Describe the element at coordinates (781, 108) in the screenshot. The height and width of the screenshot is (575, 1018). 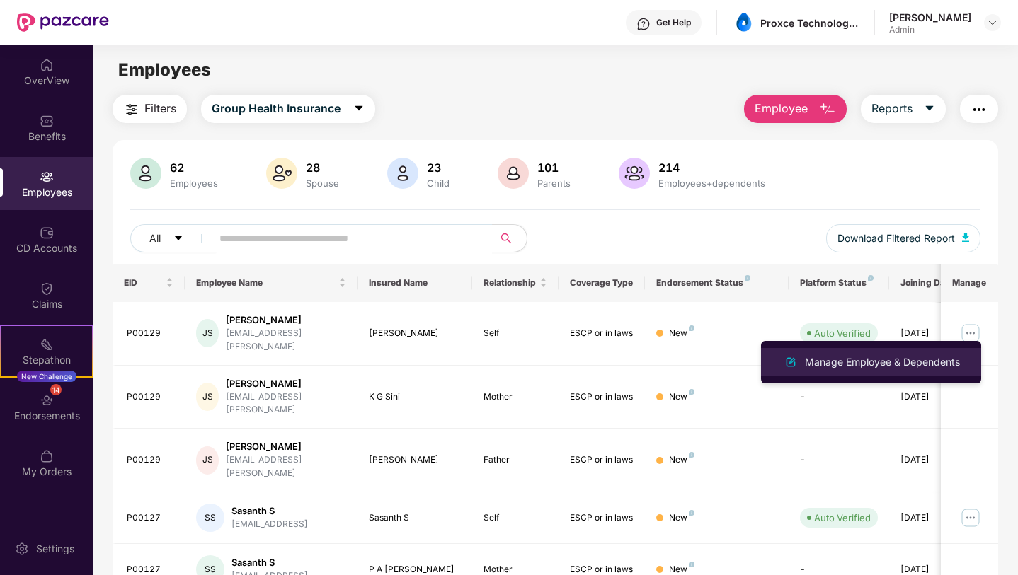
I see `span: Employee` at that location.